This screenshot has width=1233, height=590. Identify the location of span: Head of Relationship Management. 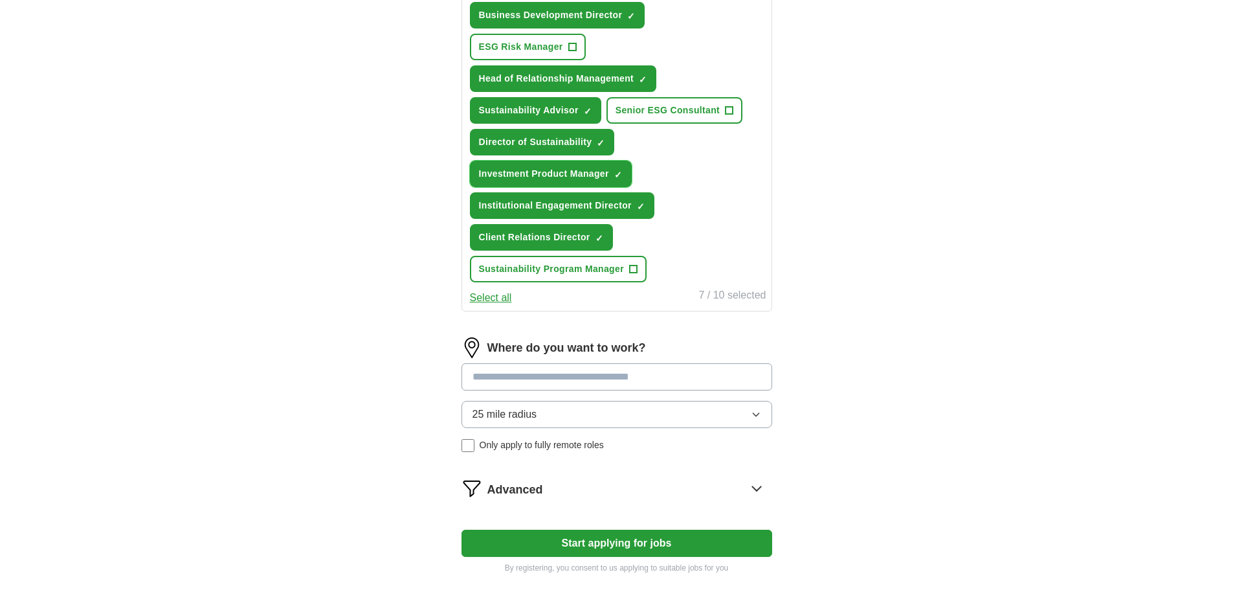
(557, 78).